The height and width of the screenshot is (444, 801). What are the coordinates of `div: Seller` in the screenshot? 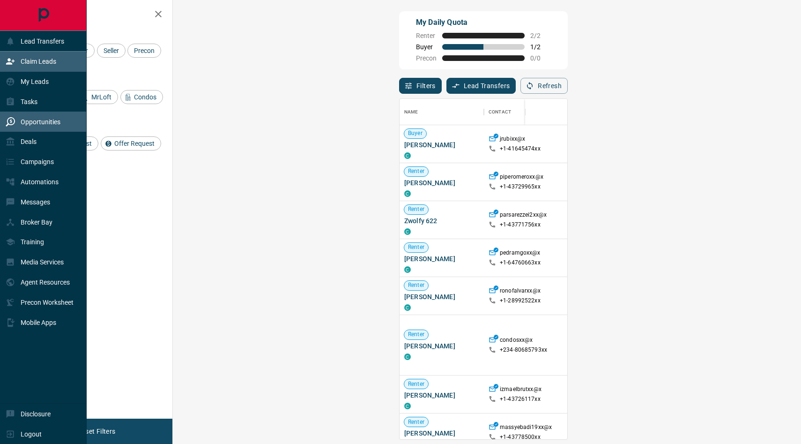 It's located at (111, 51).